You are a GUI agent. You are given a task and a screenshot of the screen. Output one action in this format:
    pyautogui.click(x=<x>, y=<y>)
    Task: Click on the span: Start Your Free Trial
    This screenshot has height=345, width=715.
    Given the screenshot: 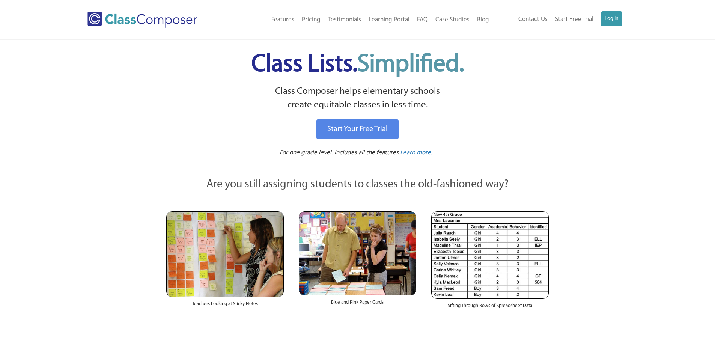 What is the action you would take?
    pyautogui.click(x=357, y=129)
    